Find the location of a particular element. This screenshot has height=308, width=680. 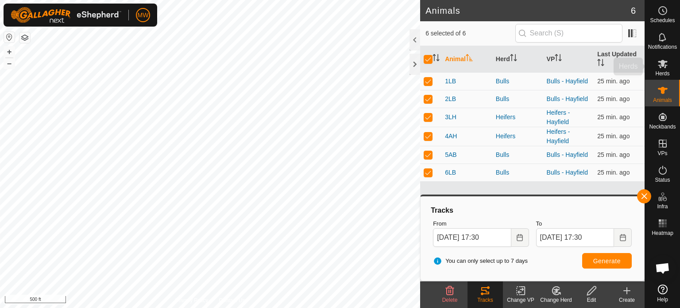

span: Animals is located at coordinates (663, 100).